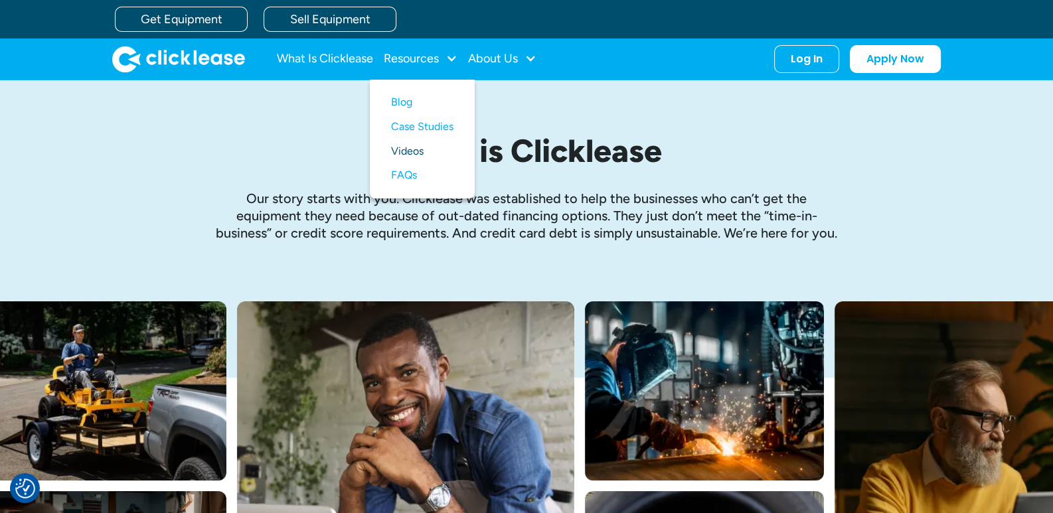  What do you see at coordinates (25, 489) in the screenshot?
I see `button: Consent Preferences` at bounding box center [25, 489].